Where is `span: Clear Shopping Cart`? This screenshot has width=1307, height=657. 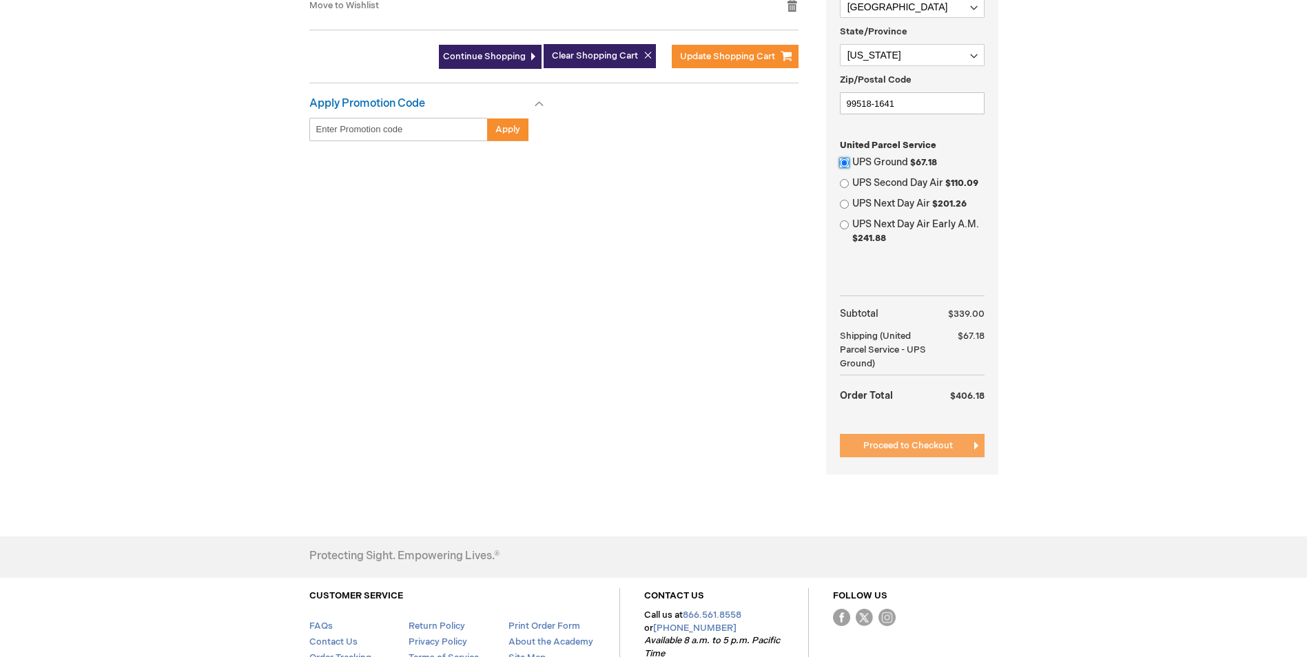 span: Clear Shopping Cart is located at coordinates (595, 56).